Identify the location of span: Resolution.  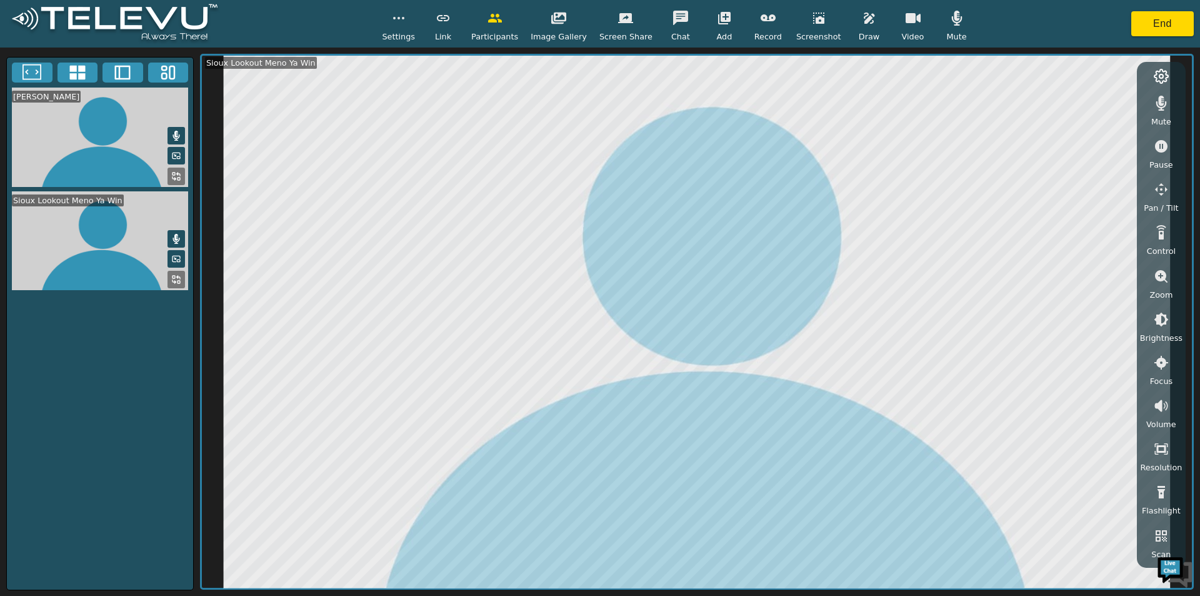
(1161, 467).